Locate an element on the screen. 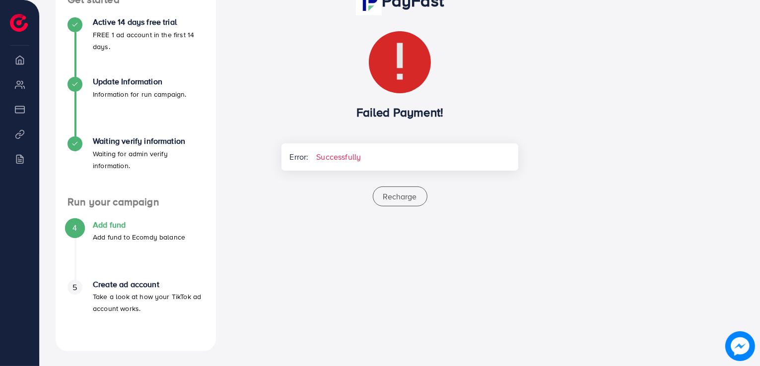  span: Successfully is located at coordinates (339, 157).